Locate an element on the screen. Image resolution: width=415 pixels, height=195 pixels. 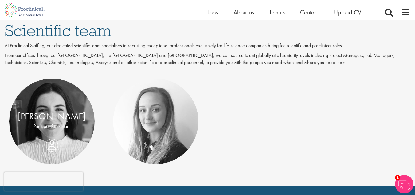
span: Contact is located at coordinates (310, 12).